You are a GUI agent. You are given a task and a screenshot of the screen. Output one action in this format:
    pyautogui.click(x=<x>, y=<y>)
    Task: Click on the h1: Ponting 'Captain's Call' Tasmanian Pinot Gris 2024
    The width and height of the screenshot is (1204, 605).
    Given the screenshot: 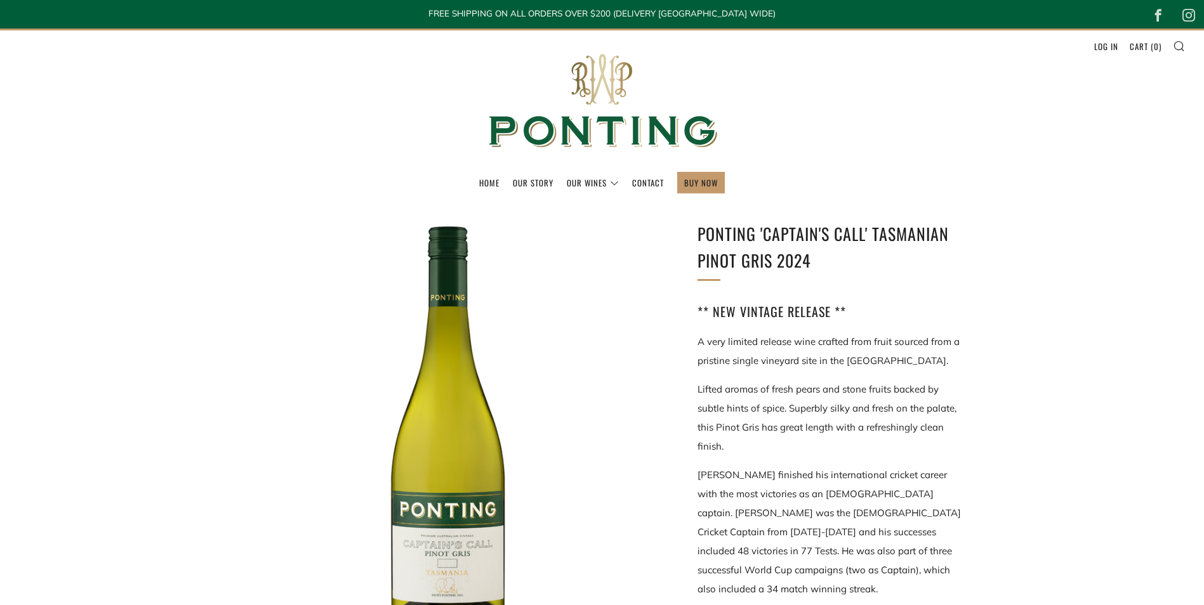 What is the action you would take?
    pyautogui.click(x=831, y=247)
    